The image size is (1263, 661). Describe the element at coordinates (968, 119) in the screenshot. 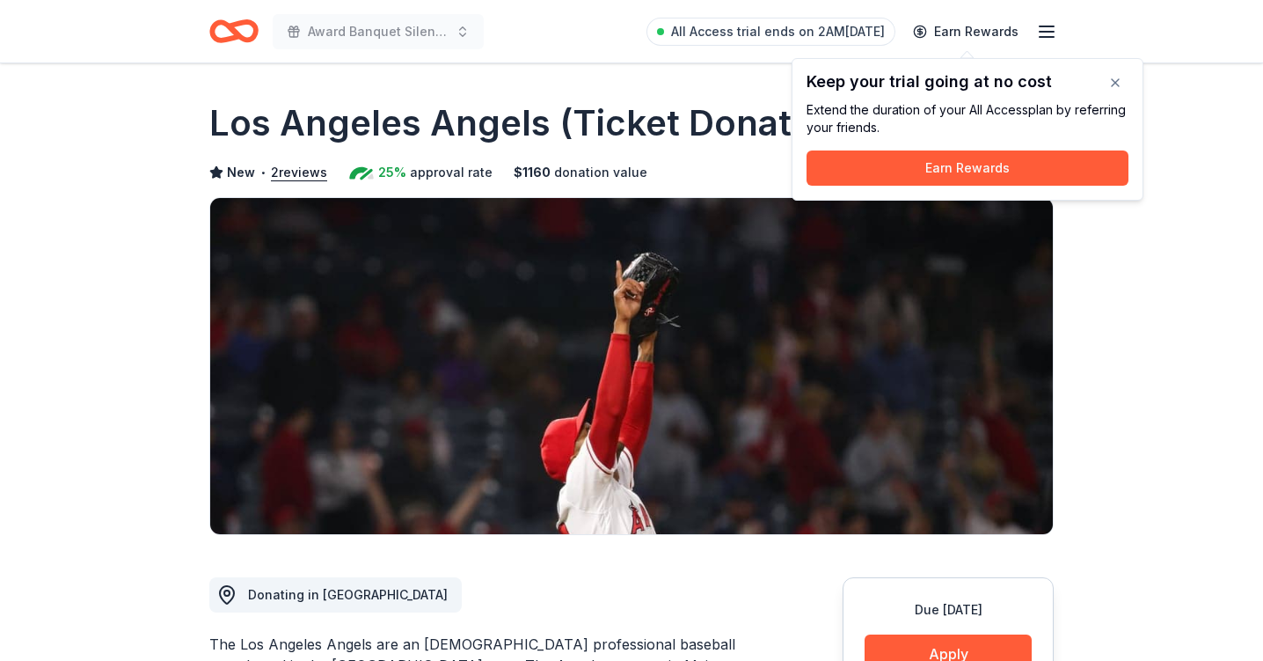

I see `div: Extend the duration of your All Access plan by referring your friends.` at that location.